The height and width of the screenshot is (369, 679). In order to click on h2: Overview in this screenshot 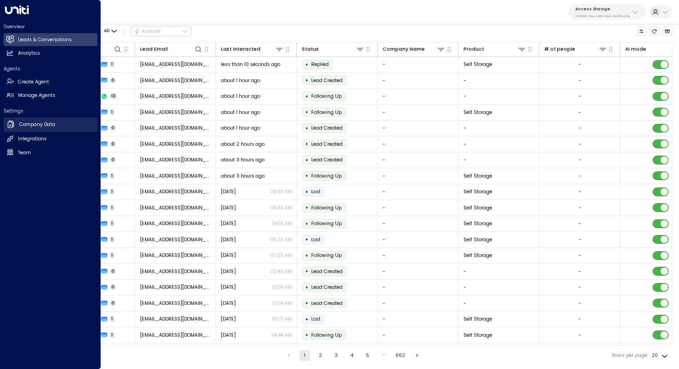, I will do `click(50, 26)`.